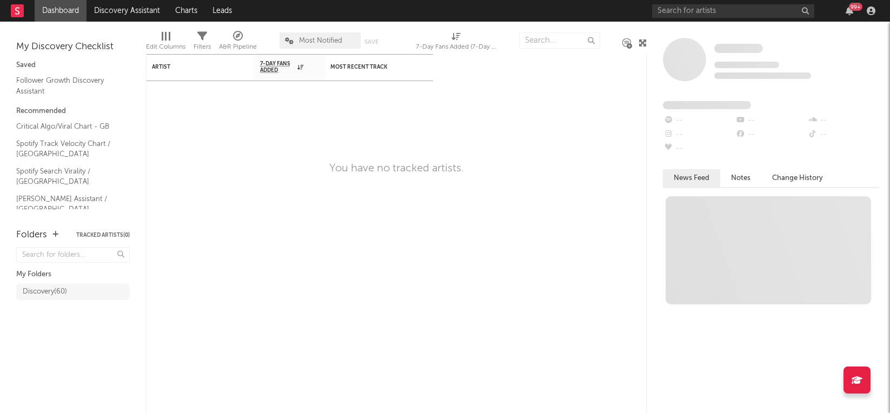  What do you see at coordinates (371, 67) in the screenshot?
I see `div: Most Recent Track` at bounding box center [371, 67].